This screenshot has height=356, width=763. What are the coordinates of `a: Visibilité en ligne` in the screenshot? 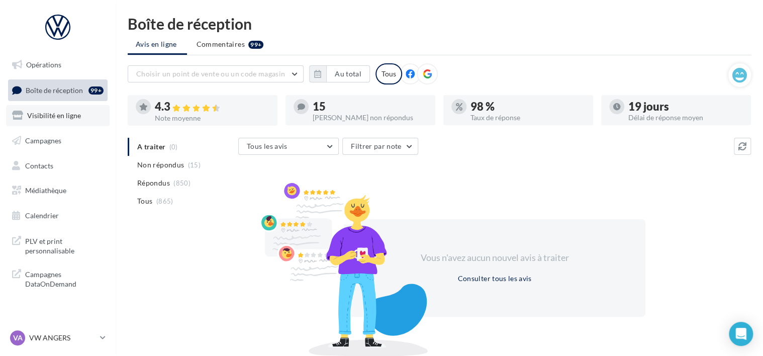 It's located at (58, 116).